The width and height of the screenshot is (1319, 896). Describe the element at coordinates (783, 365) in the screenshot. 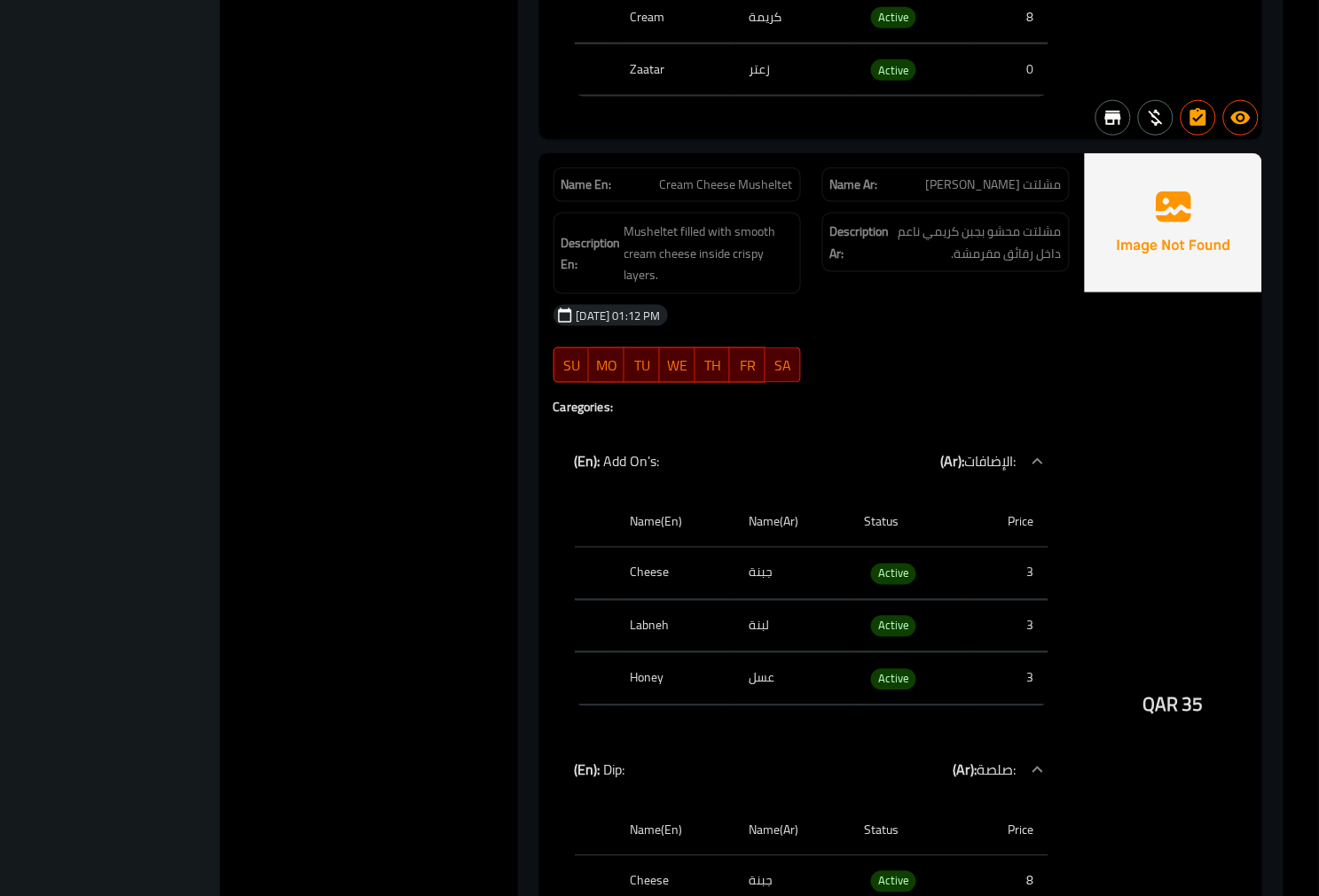

I see `button: SA` at that location.